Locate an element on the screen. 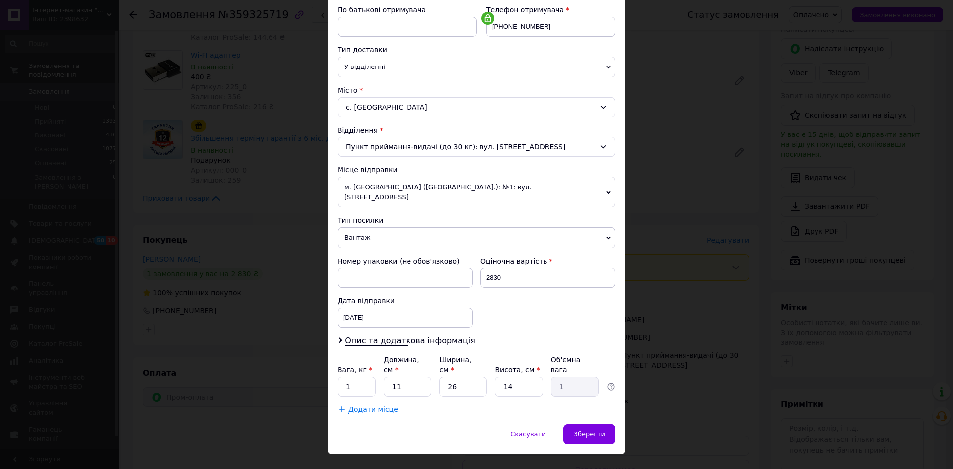  span: Тип доставки is located at coordinates (362, 50).